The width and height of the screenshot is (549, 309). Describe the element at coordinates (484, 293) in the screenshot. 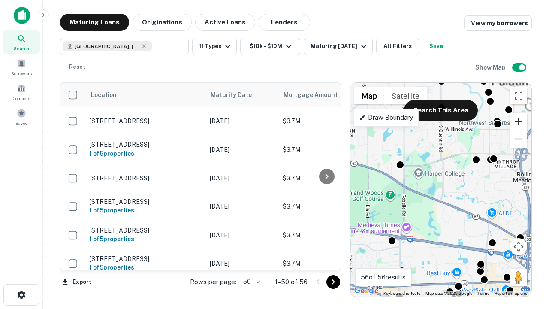

I see `a: Terms` at that location.